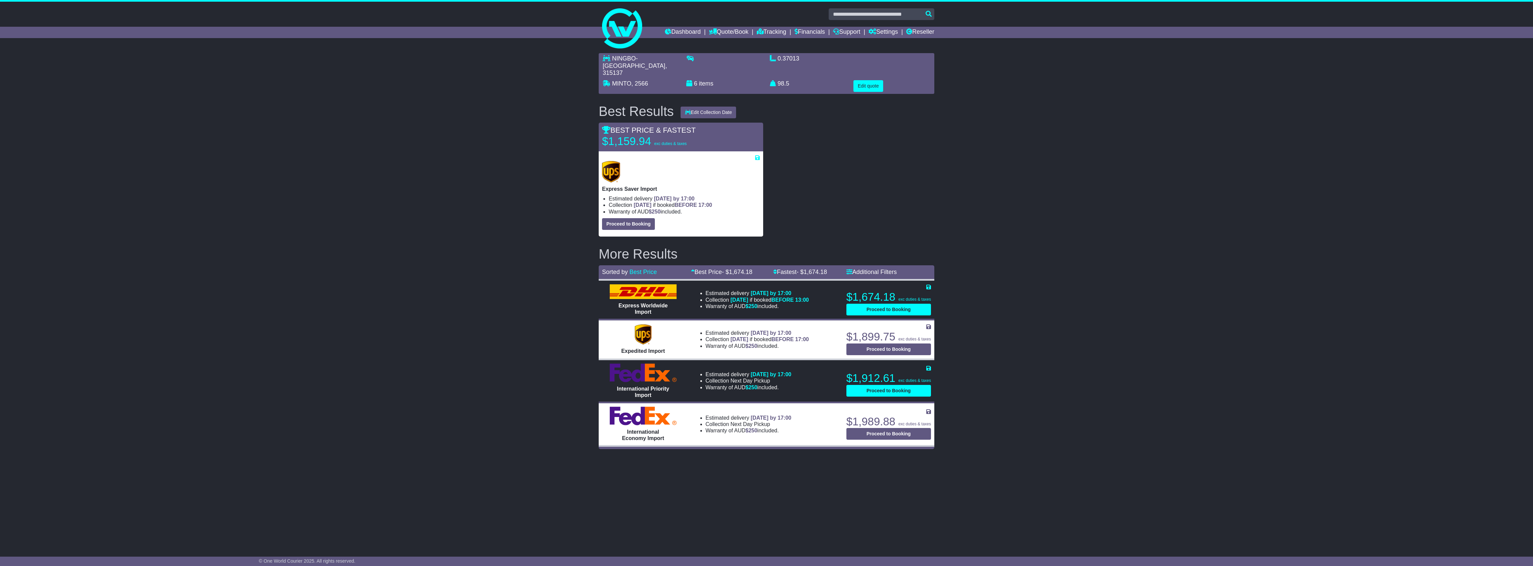  Describe the element at coordinates (800, 272) in the screenshot. I see `a: Fastest- $1,674.18` at that location.